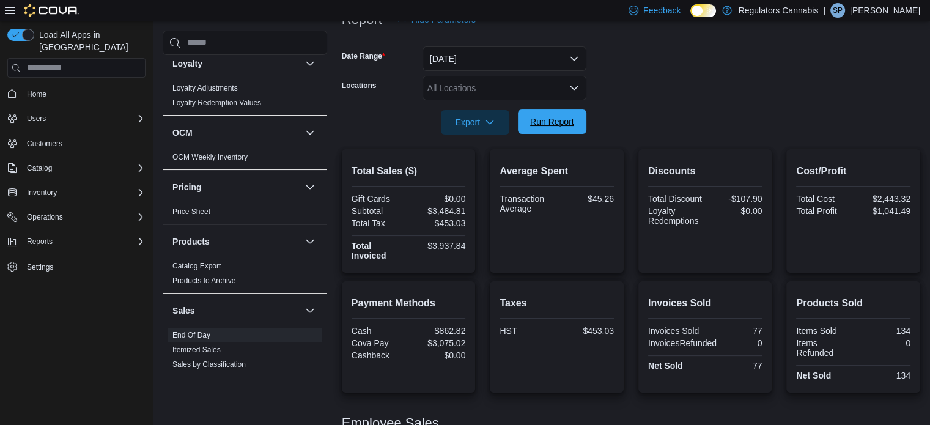  Describe the element at coordinates (187, 64) in the screenshot. I see `h3: Loyalty` at that location.